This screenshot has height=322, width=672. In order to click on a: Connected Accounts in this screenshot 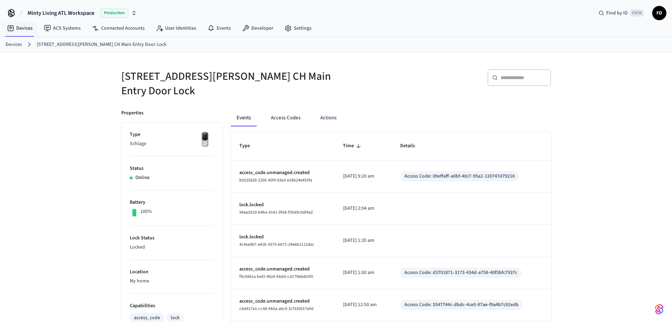, I will do `click(118, 28)`.